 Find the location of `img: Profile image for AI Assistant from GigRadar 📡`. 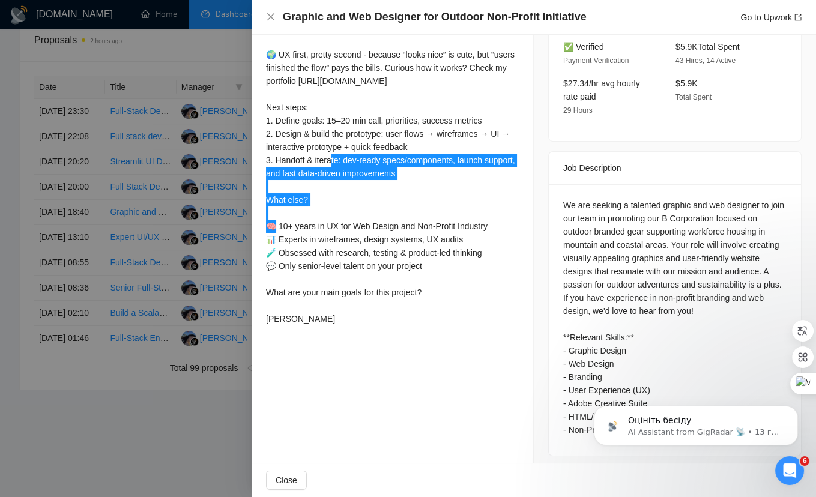

img: Profile image for AI Assistant from GigRadar 📡 is located at coordinates (37, 46).